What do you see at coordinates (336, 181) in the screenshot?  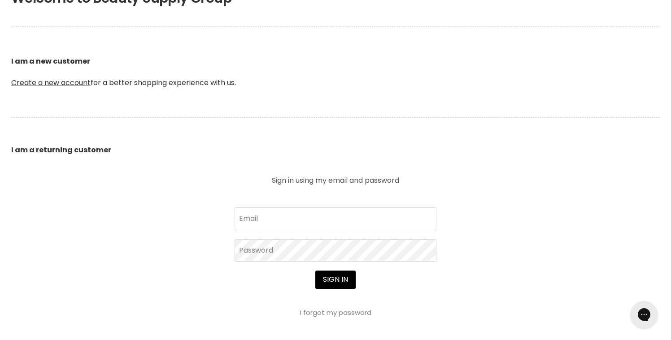 I see `p: Sign in using my email and password` at bounding box center [336, 181].